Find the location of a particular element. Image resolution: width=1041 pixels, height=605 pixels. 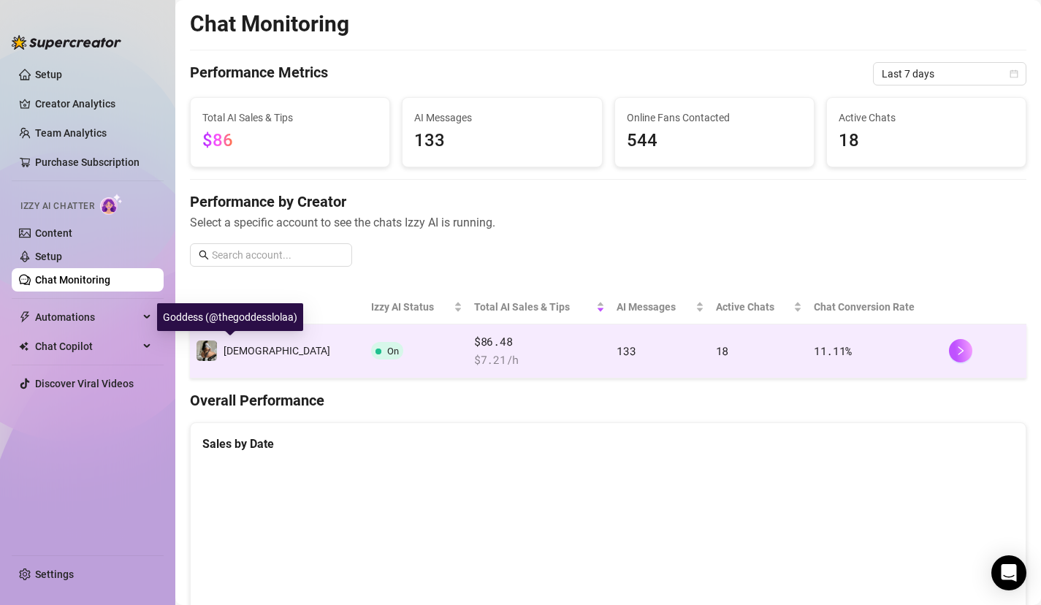

input: Search account... is located at coordinates (278, 255).